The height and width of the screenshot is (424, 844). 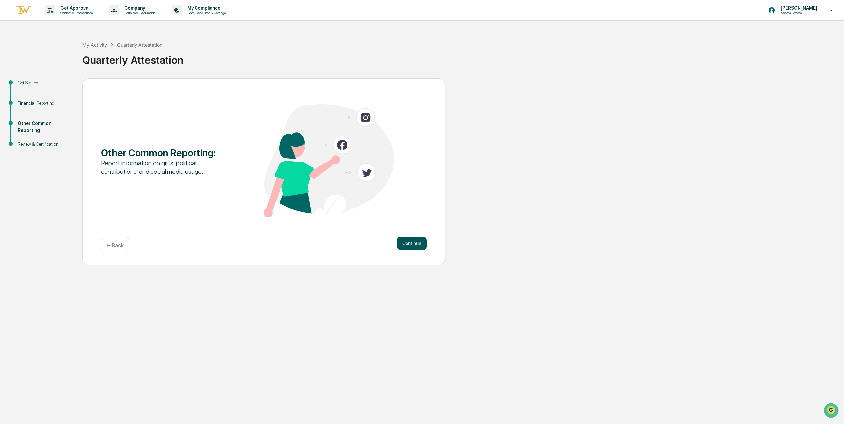 I want to click on span: Attestations, so click(x=68, y=86).